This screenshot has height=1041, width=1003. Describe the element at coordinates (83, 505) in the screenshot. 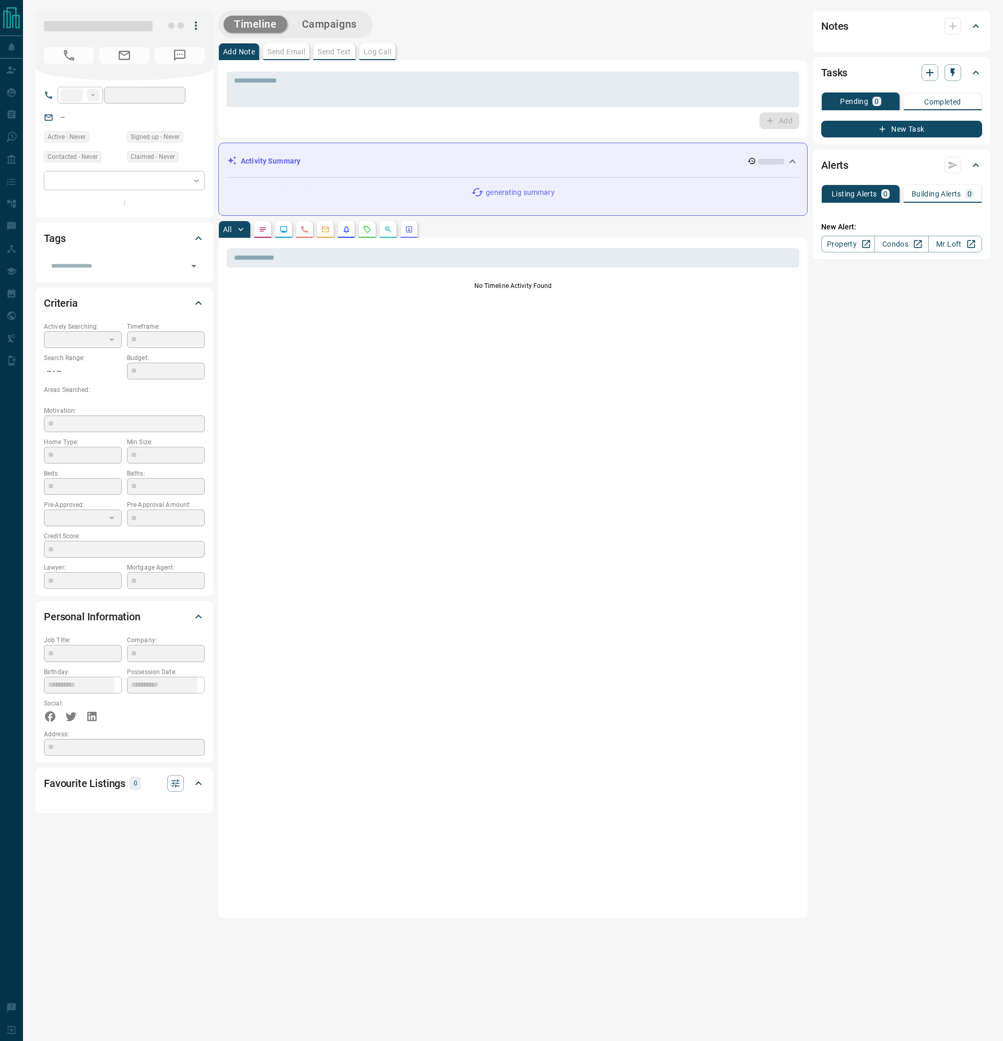

I see `p: Pre-Approved:` at that location.